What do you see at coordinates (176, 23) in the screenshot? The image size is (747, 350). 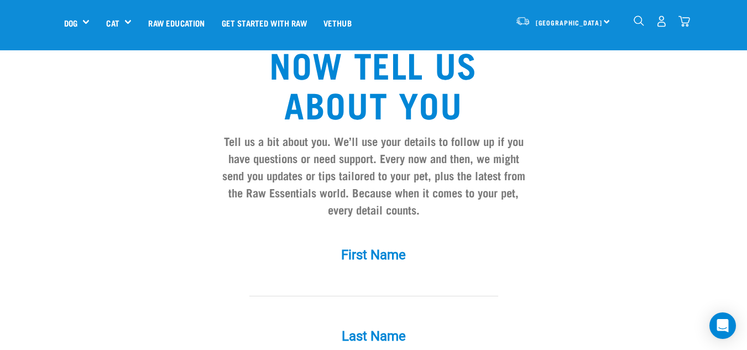 I see `a: Raw Education` at bounding box center [176, 23].